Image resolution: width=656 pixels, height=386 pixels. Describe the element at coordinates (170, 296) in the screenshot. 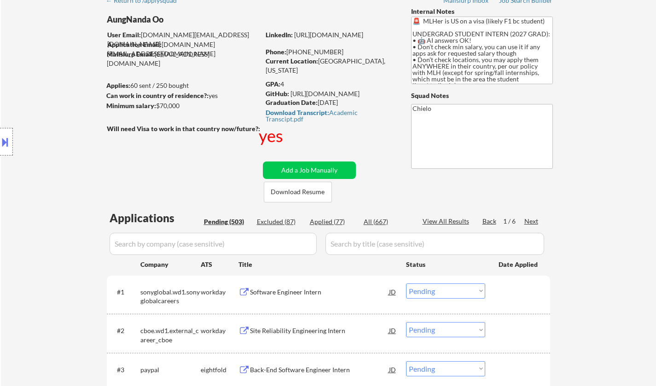

I see `div: sonyglobal.wd1.sonyglobalcareers` at that location.